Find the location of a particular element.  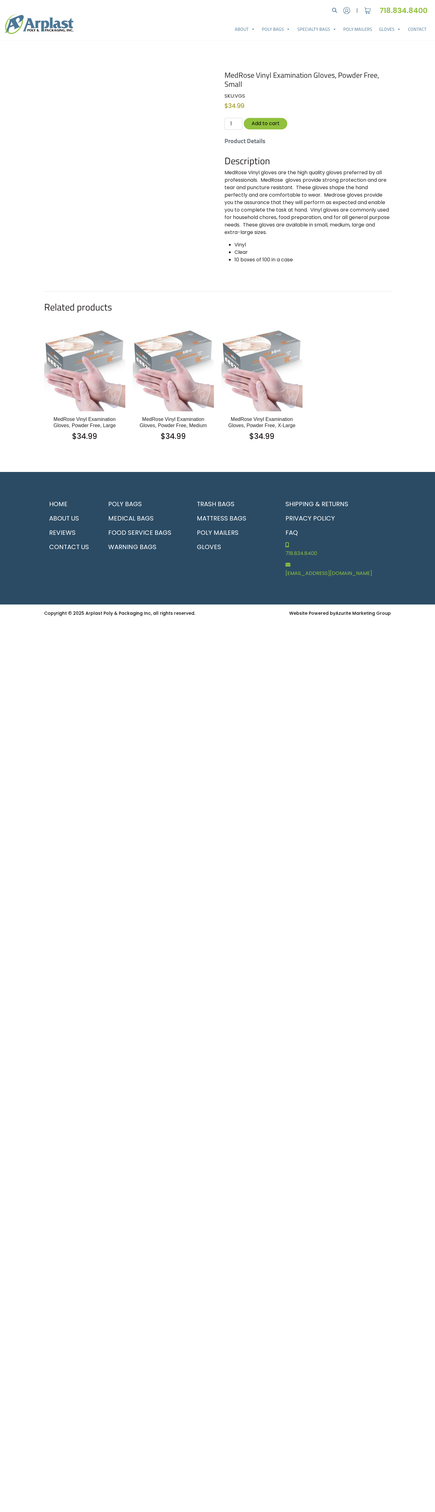

a: MedRose Vinyl Examination Gloves, Powder Free, Large $34.99 is located at coordinates (85, 429).